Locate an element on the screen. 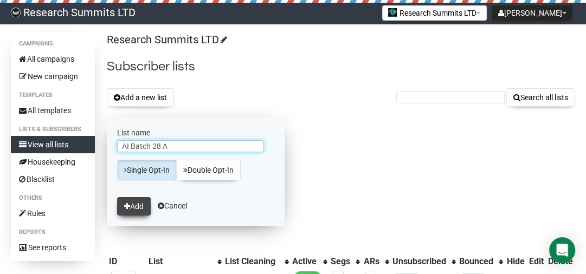 The height and width of the screenshot is (274, 586). th: Active: No sort applied, activate to apply an ascending sort is located at coordinates (309, 262).